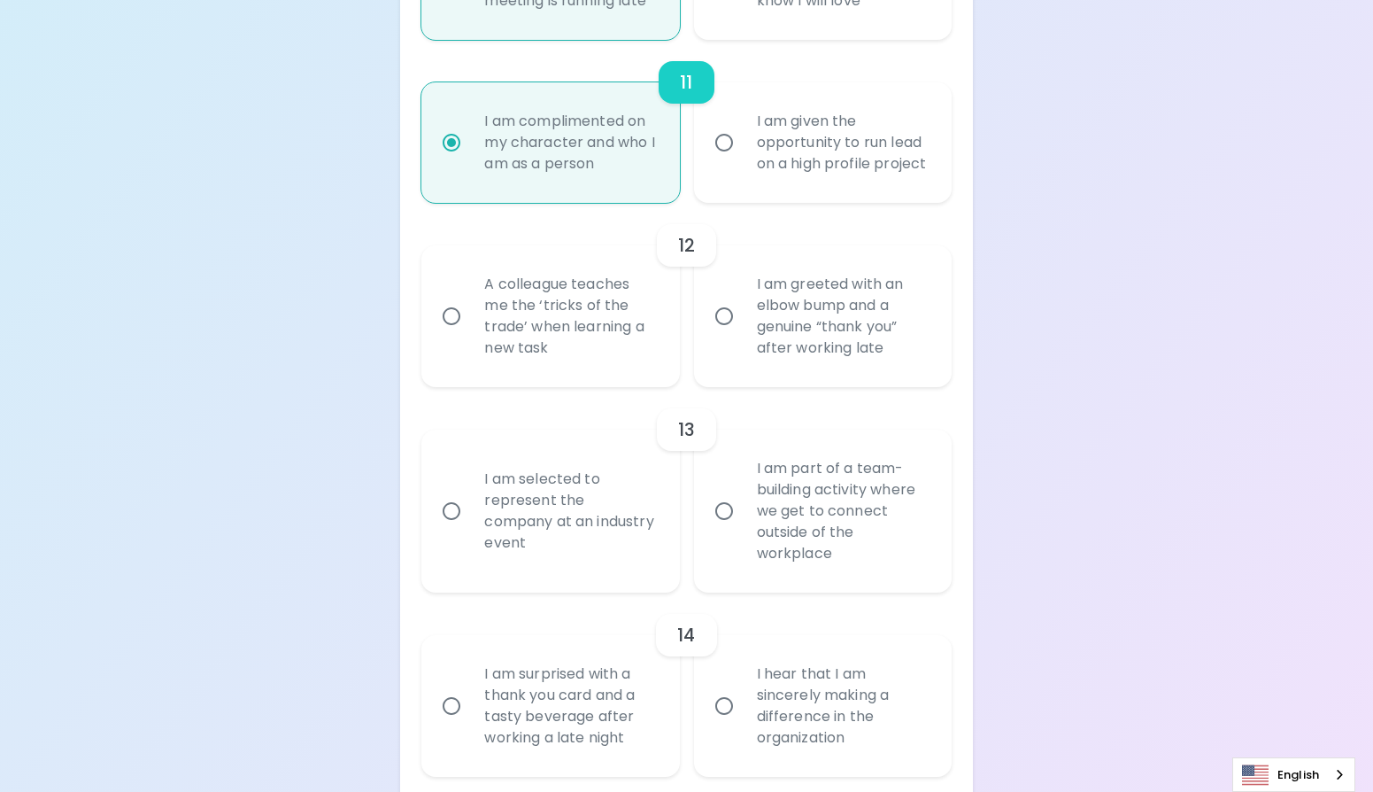  Describe the element at coordinates (569, 143) in the screenshot. I see `div: I am complimented on my character and who I am as a person` at that location.